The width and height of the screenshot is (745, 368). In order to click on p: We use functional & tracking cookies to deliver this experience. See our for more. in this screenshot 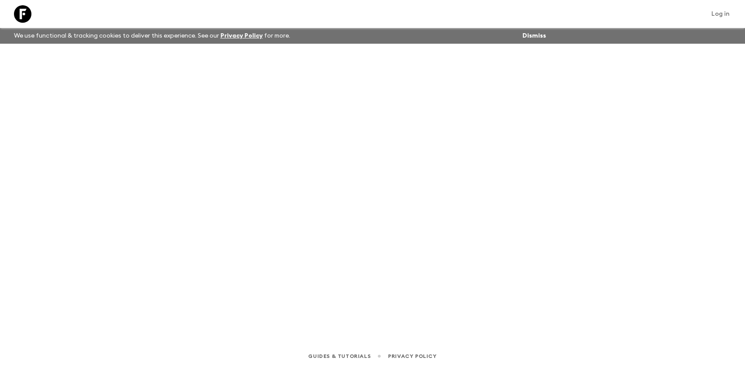, I will do `click(152, 36)`.